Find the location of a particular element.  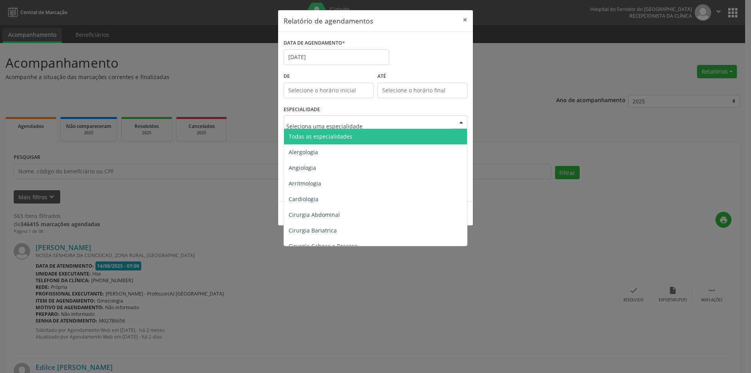

span: Alergologia is located at coordinates (303, 152).